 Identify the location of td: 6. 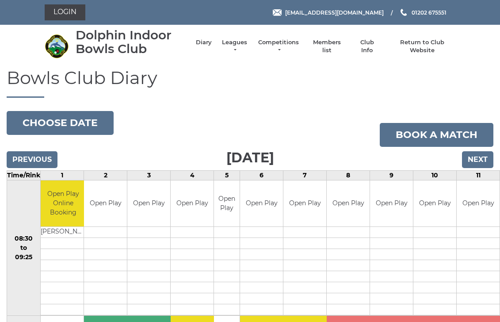
(262, 175).